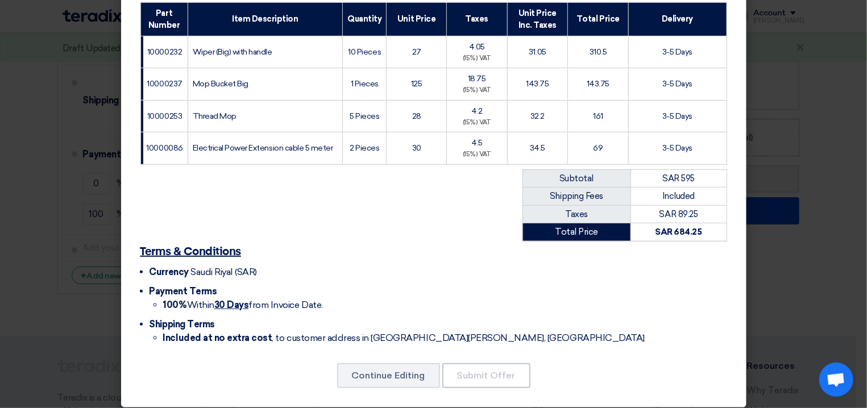 The image size is (867, 408). I want to click on td: 10000237, so click(164, 84).